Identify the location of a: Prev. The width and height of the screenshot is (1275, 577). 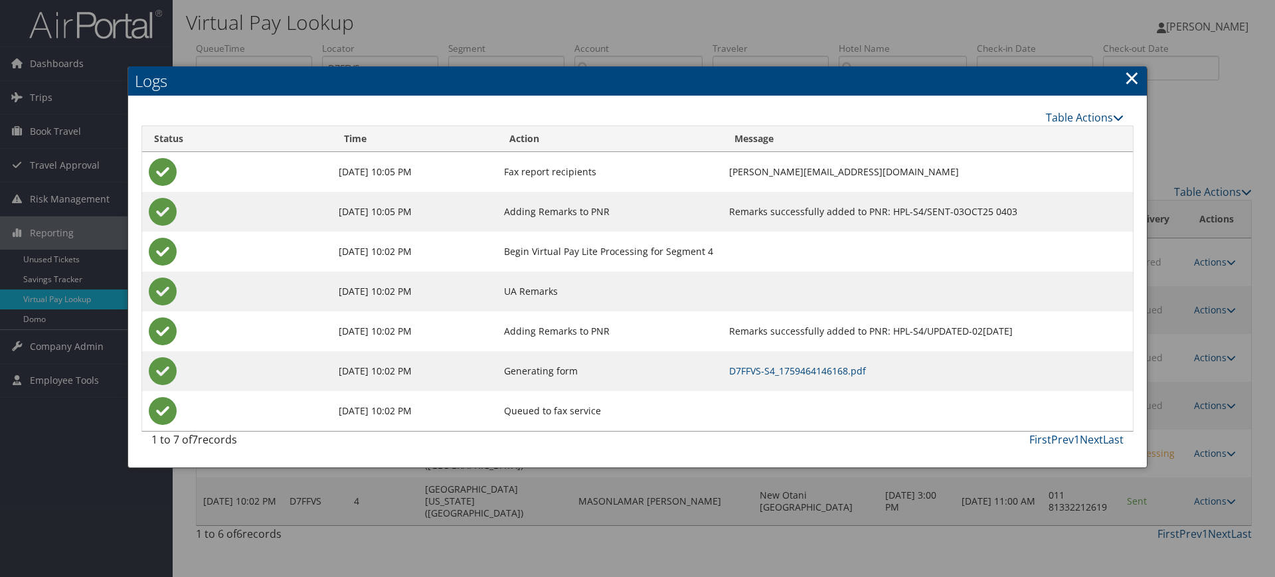
(1063, 440).